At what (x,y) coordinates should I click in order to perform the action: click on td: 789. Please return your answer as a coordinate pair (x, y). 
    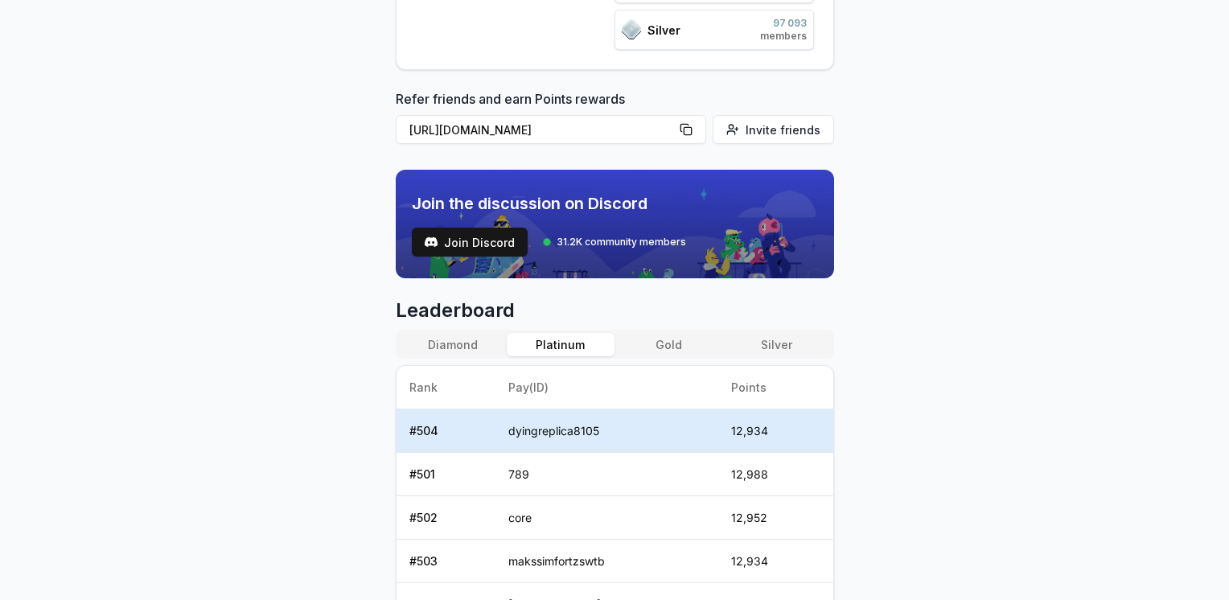
    Looking at the image, I should click on (607, 475).